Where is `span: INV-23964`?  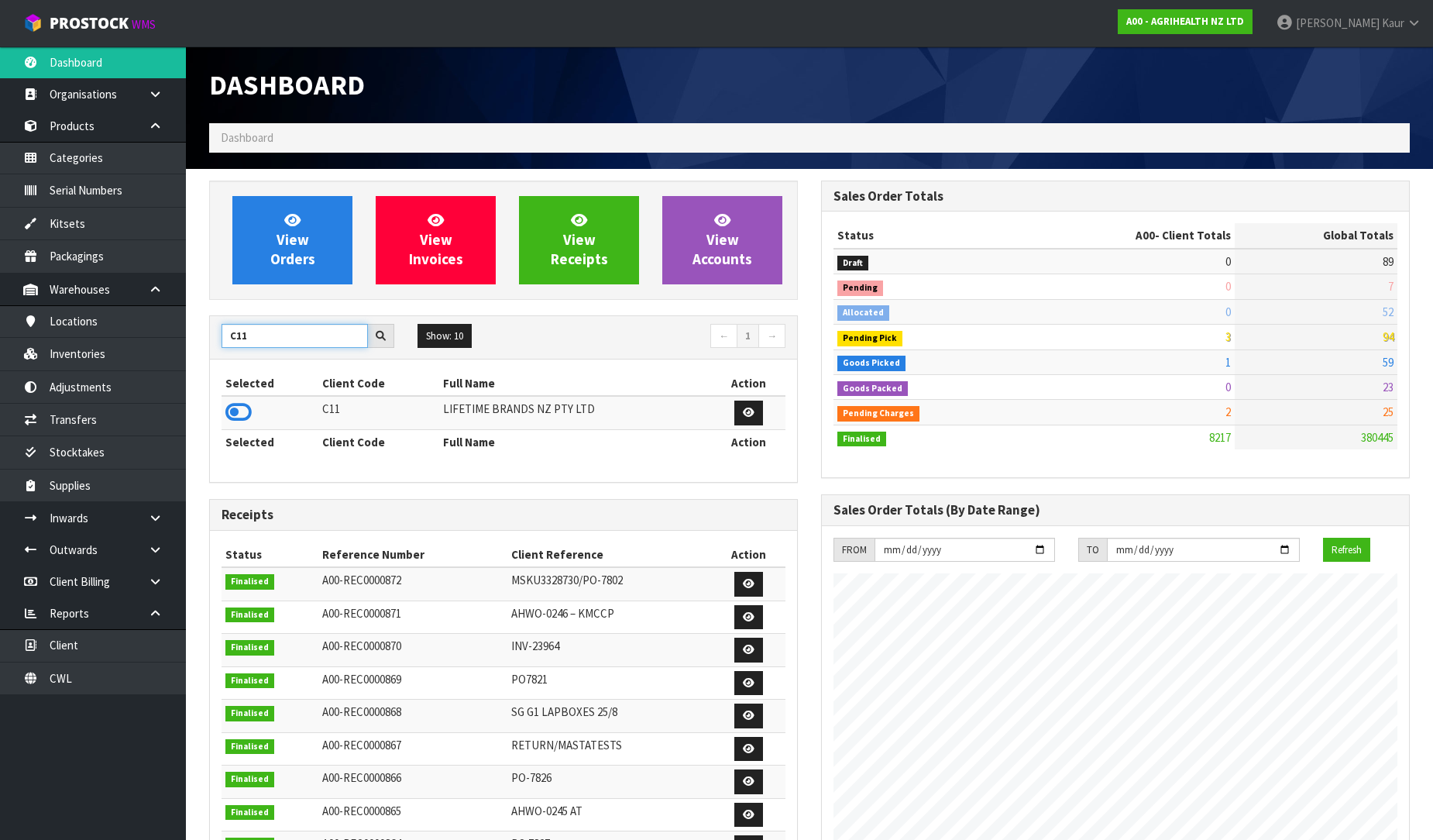
span: INV-23964 is located at coordinates (535, 645).